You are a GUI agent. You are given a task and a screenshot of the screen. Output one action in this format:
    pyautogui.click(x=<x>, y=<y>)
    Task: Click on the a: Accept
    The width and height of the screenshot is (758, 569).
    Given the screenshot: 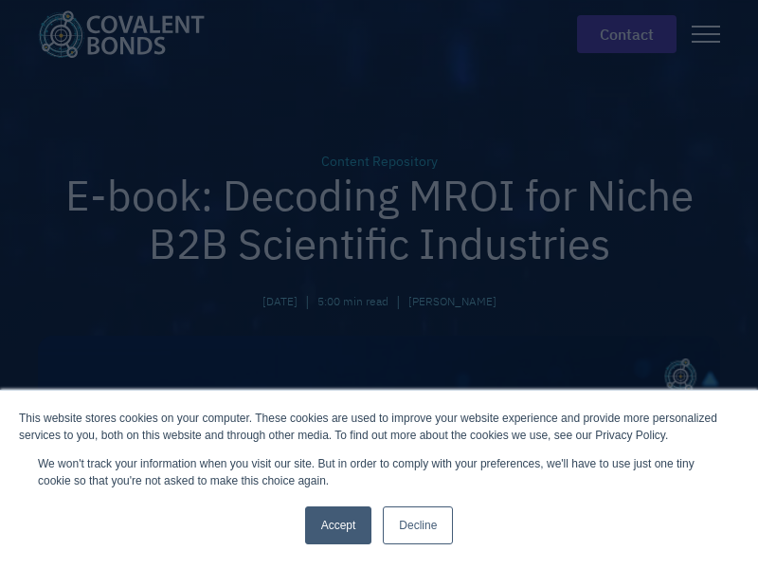 What is the action you would take?
    pyautogui.click(x=338, y=525)
    